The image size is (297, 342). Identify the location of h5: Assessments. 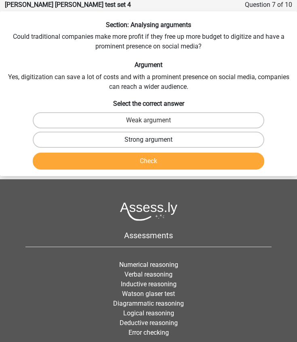
(148, 235).